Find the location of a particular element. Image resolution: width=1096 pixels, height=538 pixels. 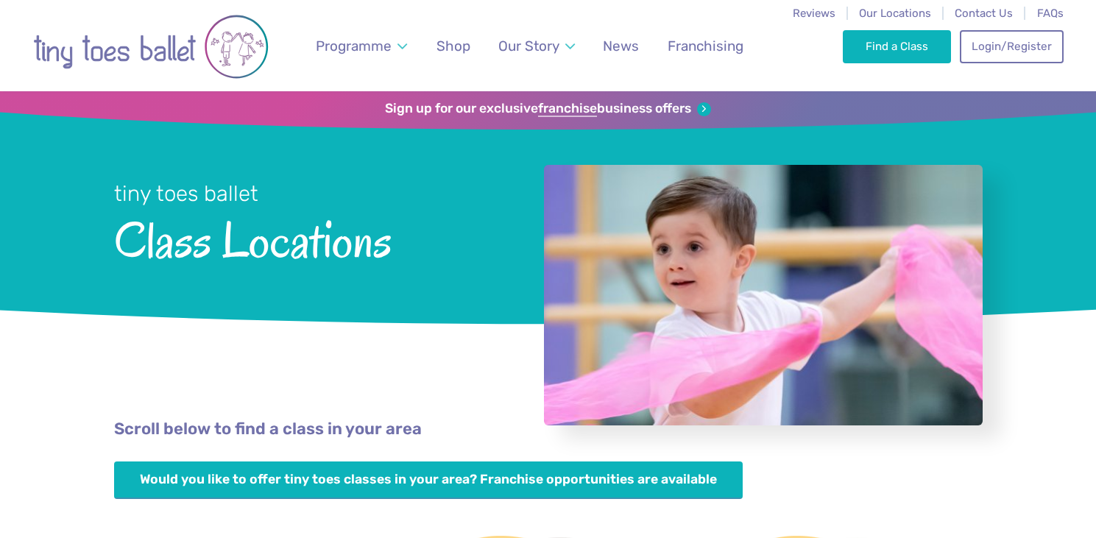

img: tiny toes ballet is located at coordinates (151, 46).